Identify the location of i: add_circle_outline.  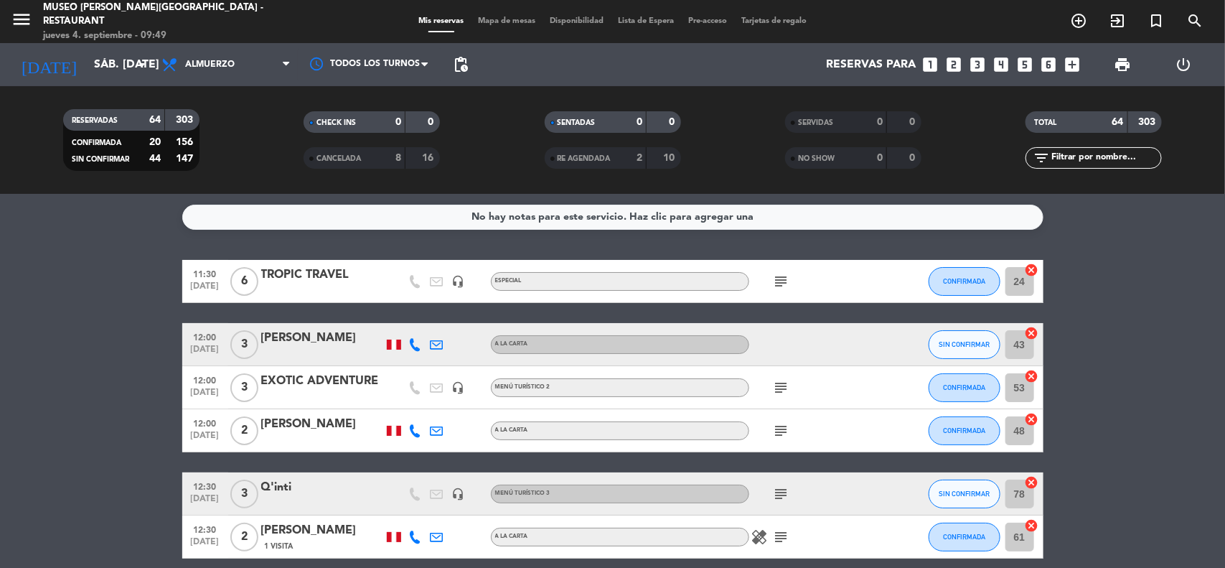
(1078, 21).